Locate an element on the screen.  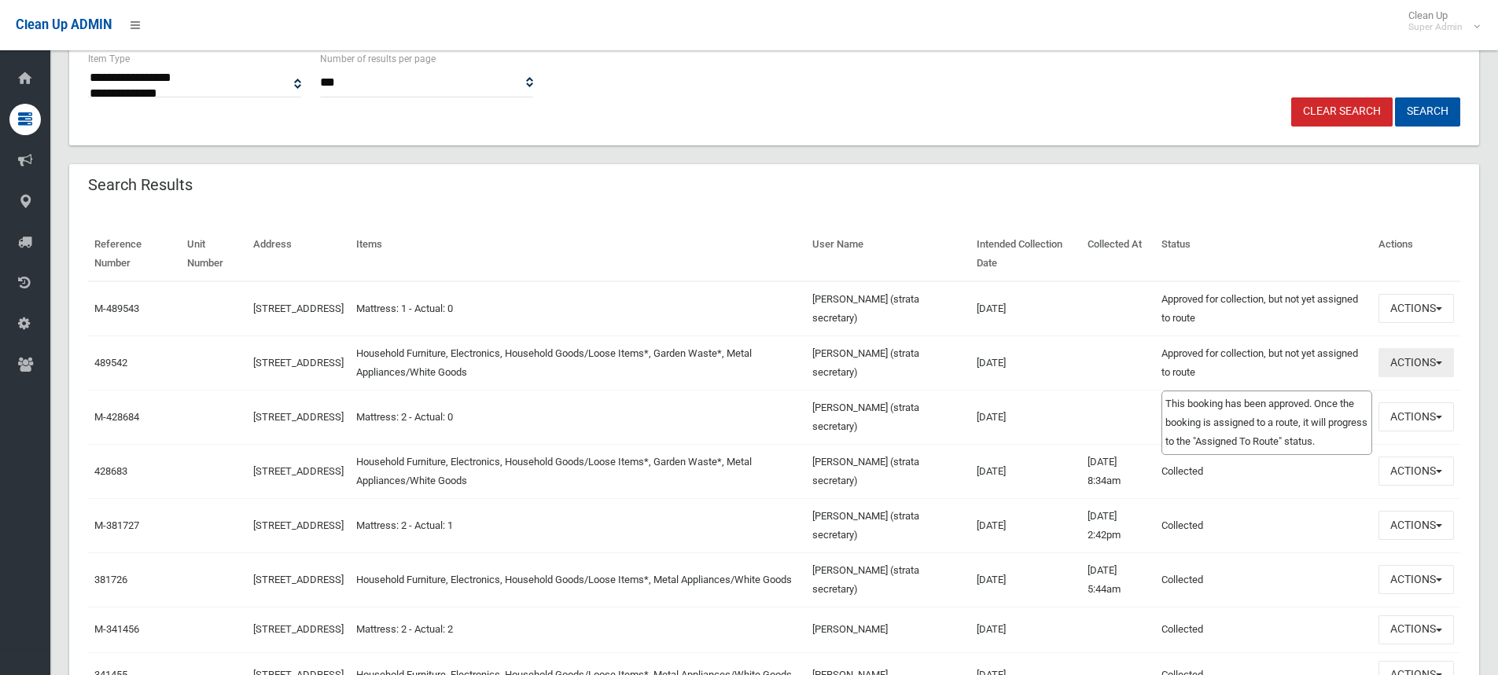
th: Status is located at coordinates (1264, 254).